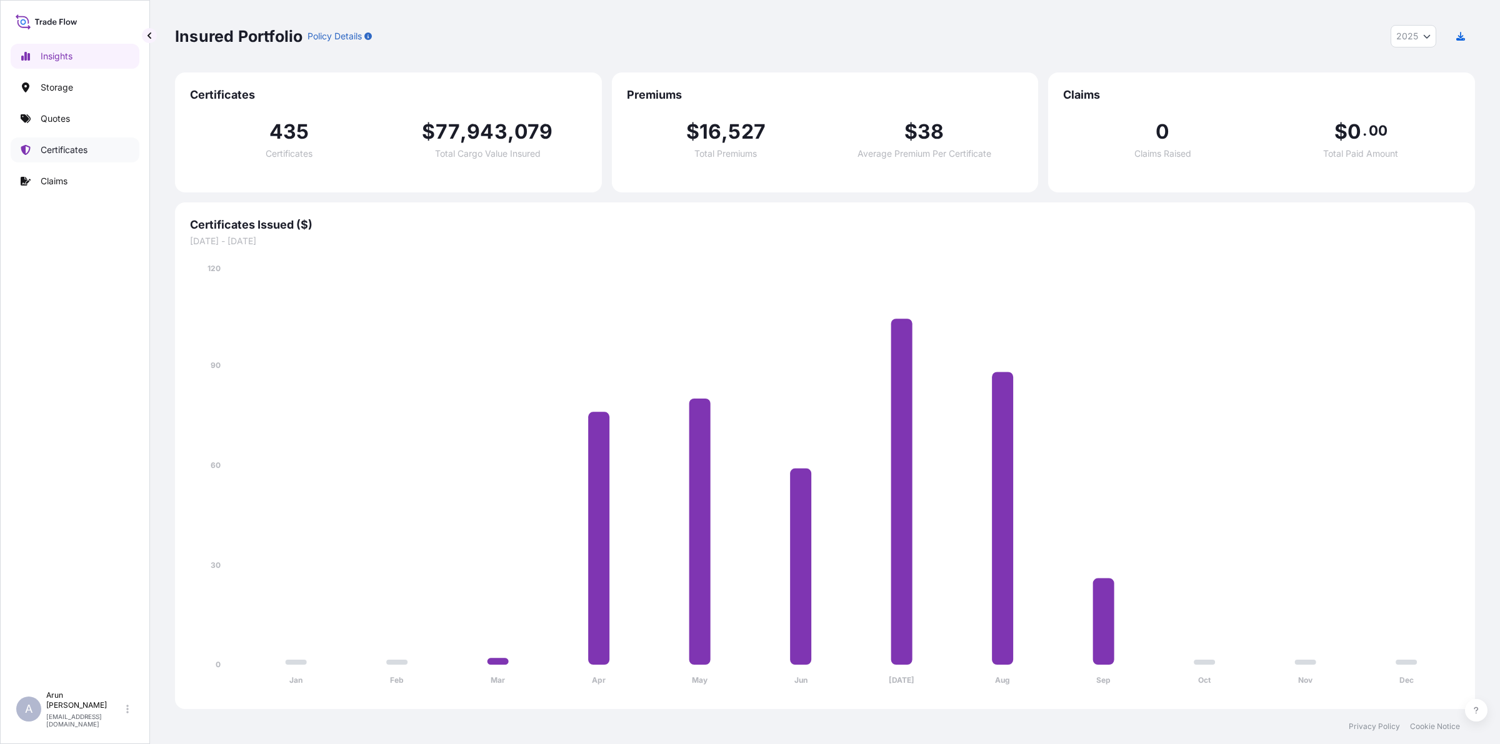 The height and width of the screenshot is (744, 1500). What do you see at coordinates (1435, 727) in the screenshot?
I see `a: Cookie Notice` at bounding box center [1435, 727].